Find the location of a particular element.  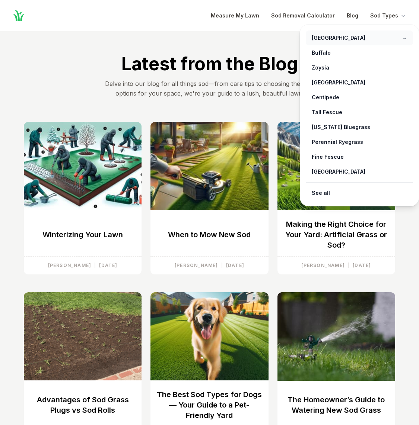

h1: Latest from the Blog is located at coordinates (209, 64).